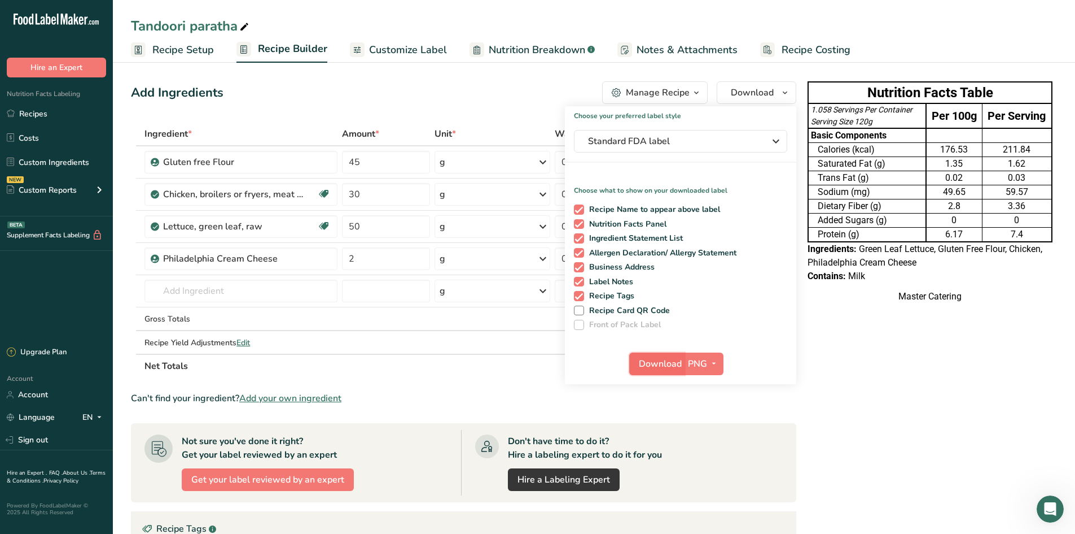  I want to click on a: Recipe Setup, so click(172, 50).